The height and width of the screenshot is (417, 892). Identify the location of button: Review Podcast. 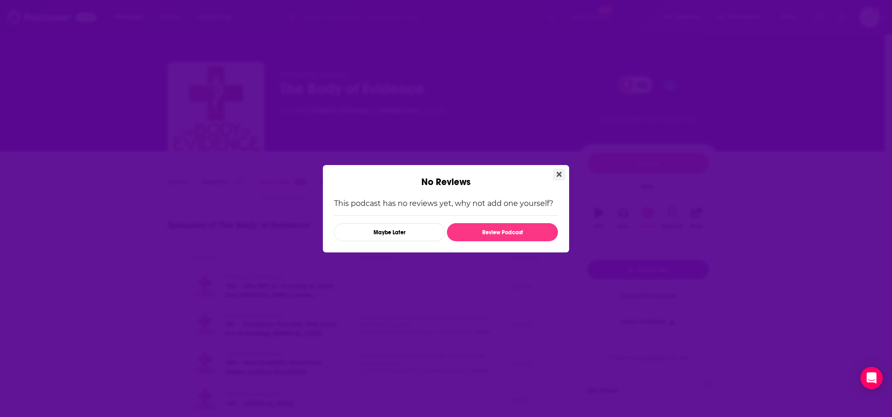
(502, 232).